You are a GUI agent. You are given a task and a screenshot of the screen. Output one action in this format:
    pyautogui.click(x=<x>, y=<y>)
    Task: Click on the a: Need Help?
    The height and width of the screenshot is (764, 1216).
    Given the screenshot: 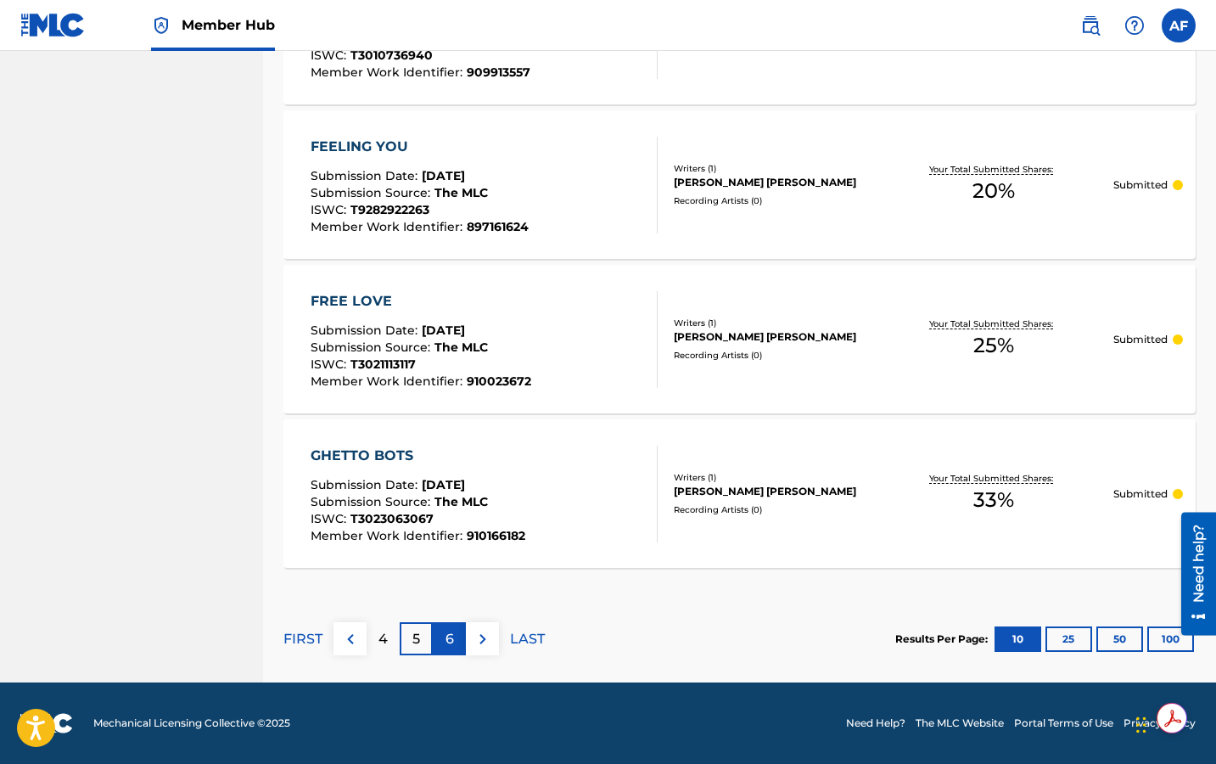 What is the action you would take?
    pyautogui.click(x=876, y=723)
    